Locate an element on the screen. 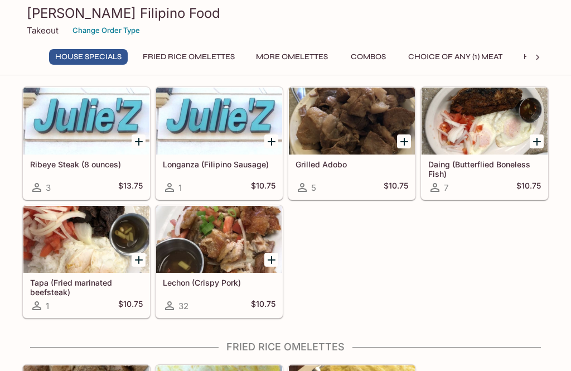  button: Add Longanza (Filipino Sausage) is located at coordinates (271, 141).